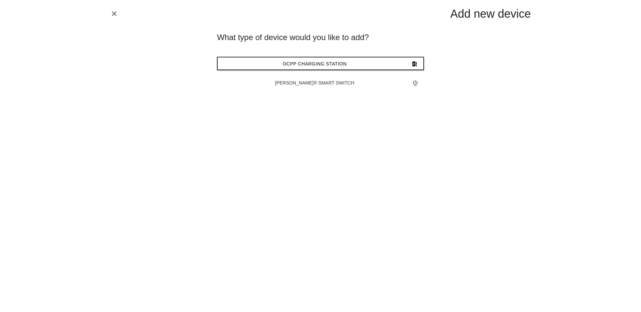 The height and width of the screenshot is (312, 641). Describe the element at coordinates (321, 37) in the screenshot. I see `div: What type of device would you like to add?` at that location.